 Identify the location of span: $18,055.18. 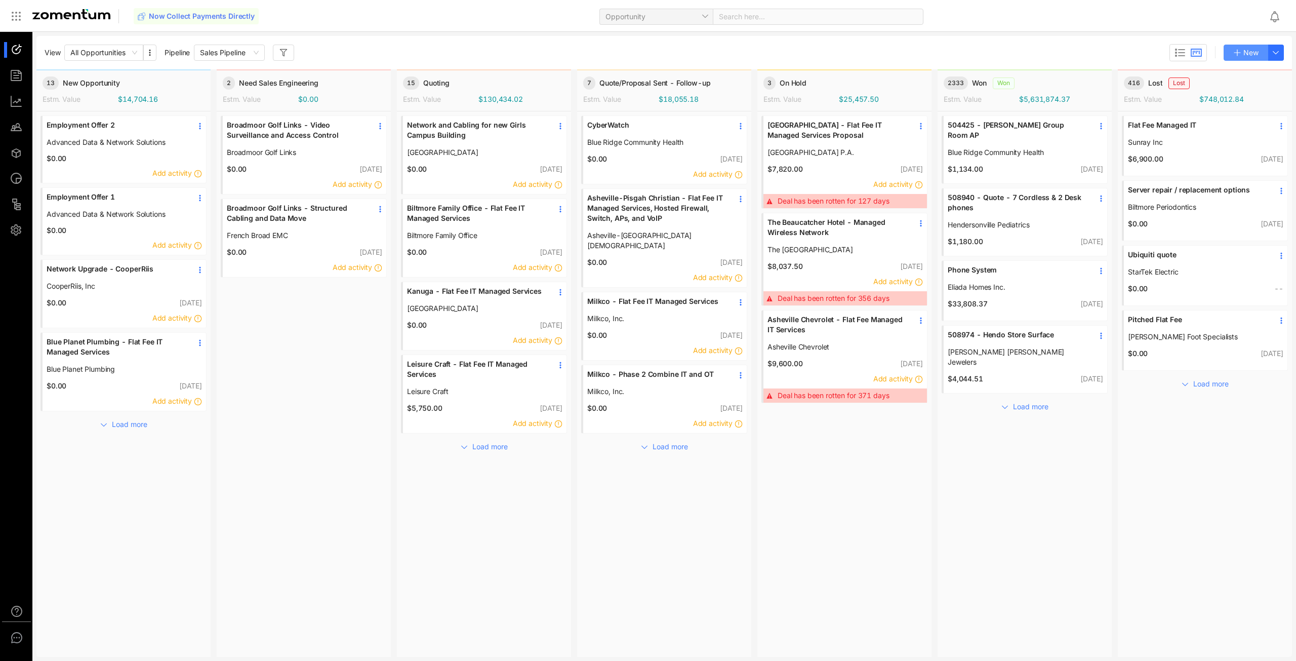
(678, 99).